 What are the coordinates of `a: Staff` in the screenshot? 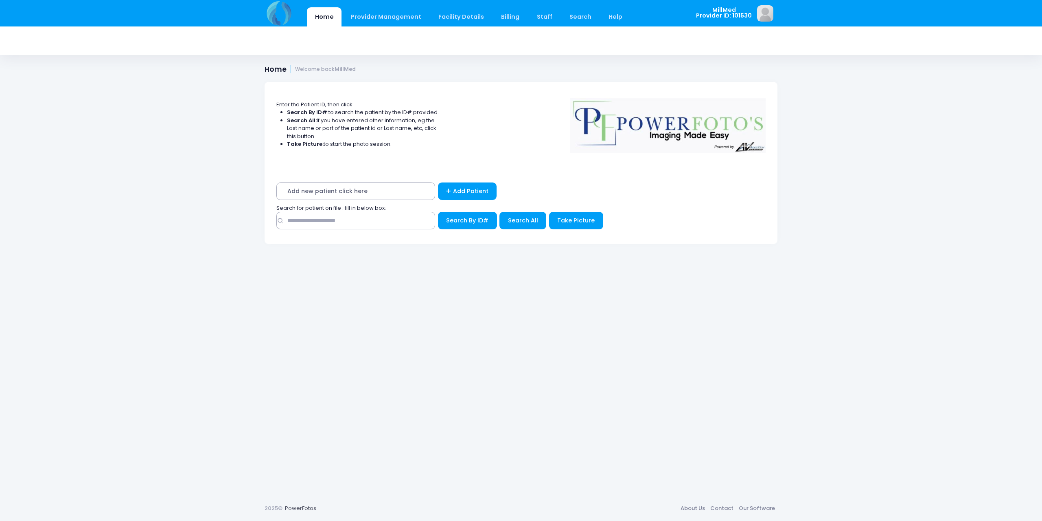 It's located at (544, 17).